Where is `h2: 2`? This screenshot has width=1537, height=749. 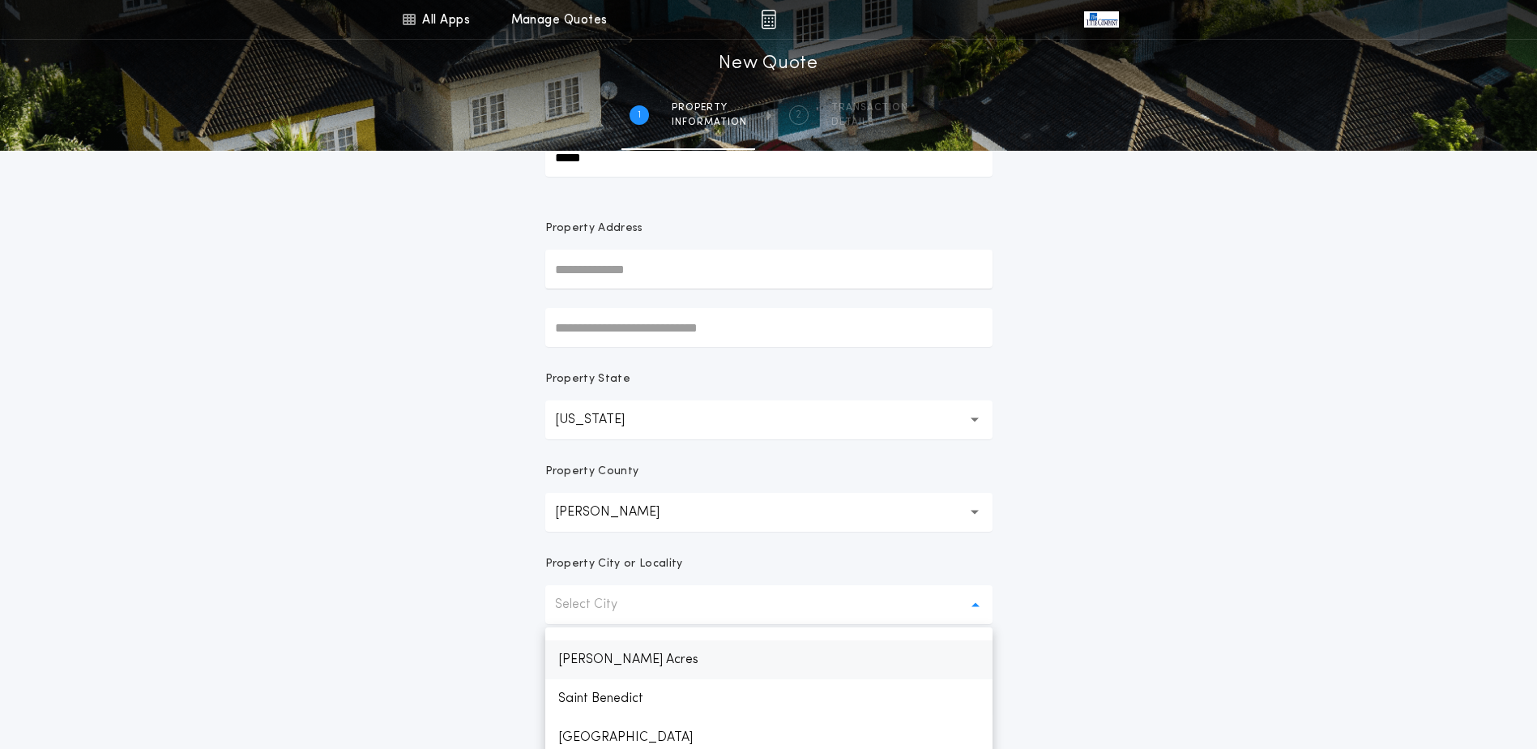
h2: 2 is located at coordinates (798, 115).